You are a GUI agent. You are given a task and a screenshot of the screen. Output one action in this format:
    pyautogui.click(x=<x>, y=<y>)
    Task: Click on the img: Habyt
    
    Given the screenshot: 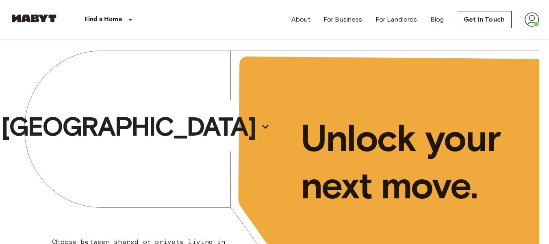 What is the action you would take?
    pyautogui.click(x=34, y=18)
    